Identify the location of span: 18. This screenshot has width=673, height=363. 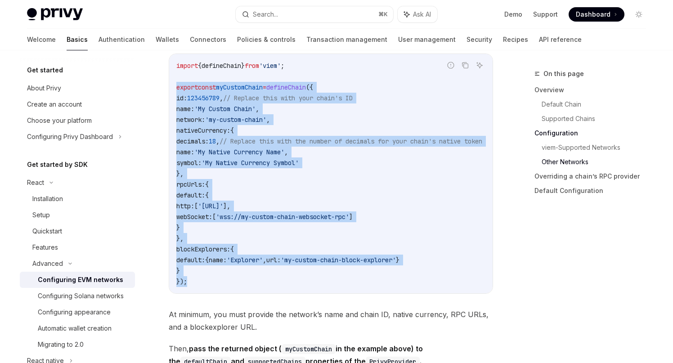
(212, 141).